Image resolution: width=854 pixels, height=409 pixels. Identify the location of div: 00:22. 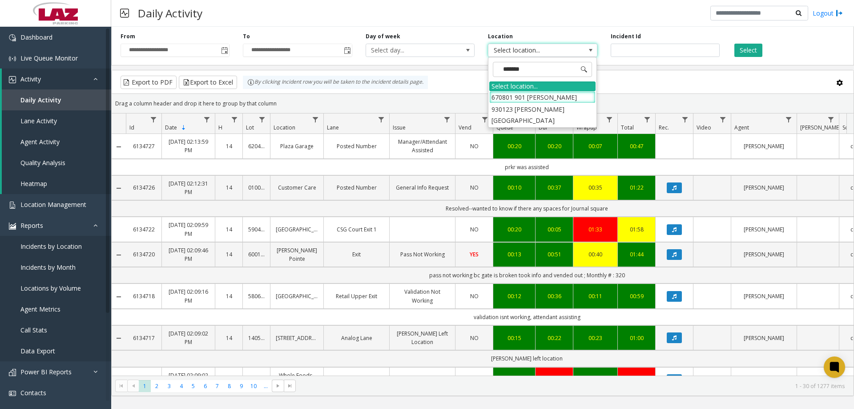
(554, 338).